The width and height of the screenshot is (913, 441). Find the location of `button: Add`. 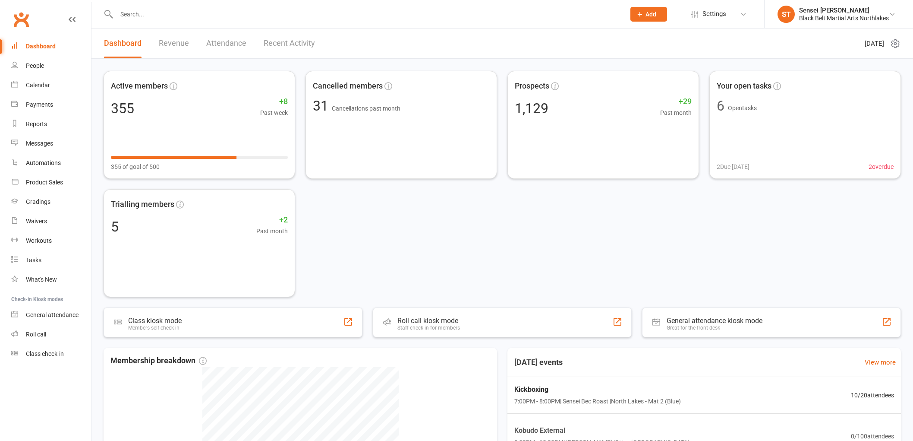

button: Add is located at coordinates (649, 14).